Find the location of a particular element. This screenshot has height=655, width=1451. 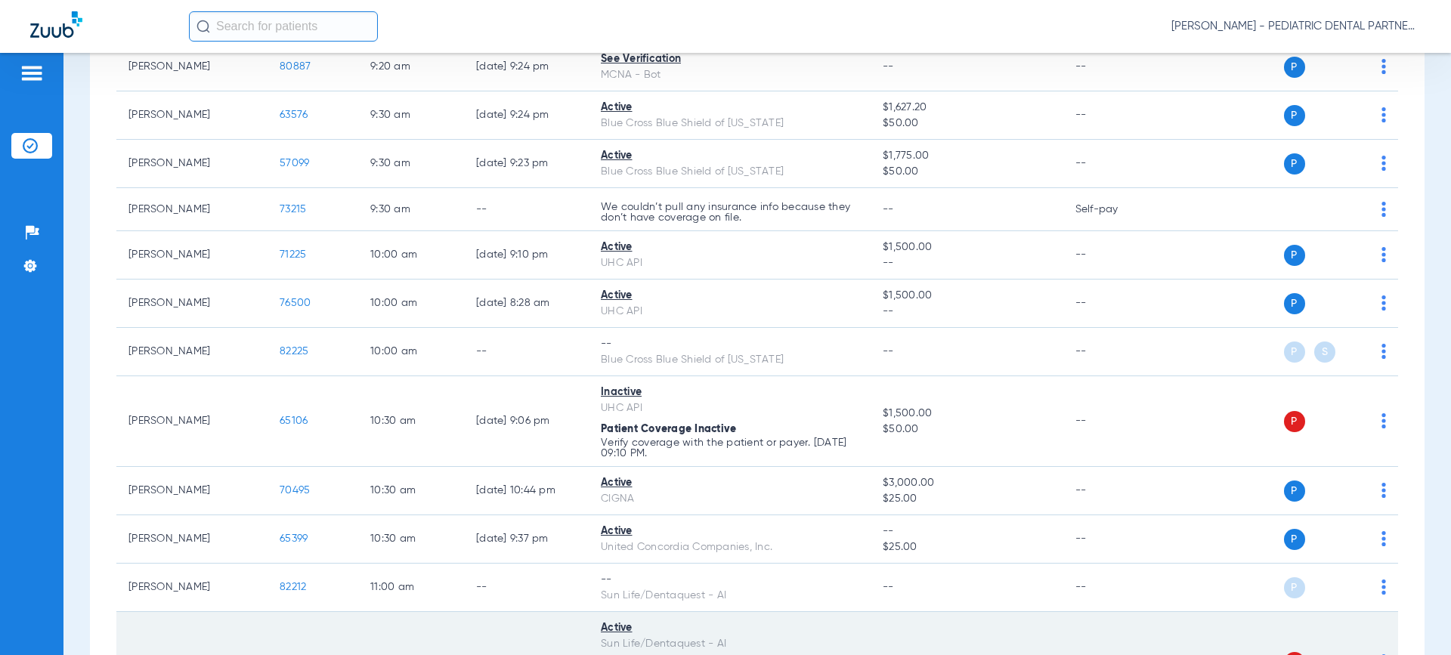

span: $1,775.00 is located at coordinates (967, 156).